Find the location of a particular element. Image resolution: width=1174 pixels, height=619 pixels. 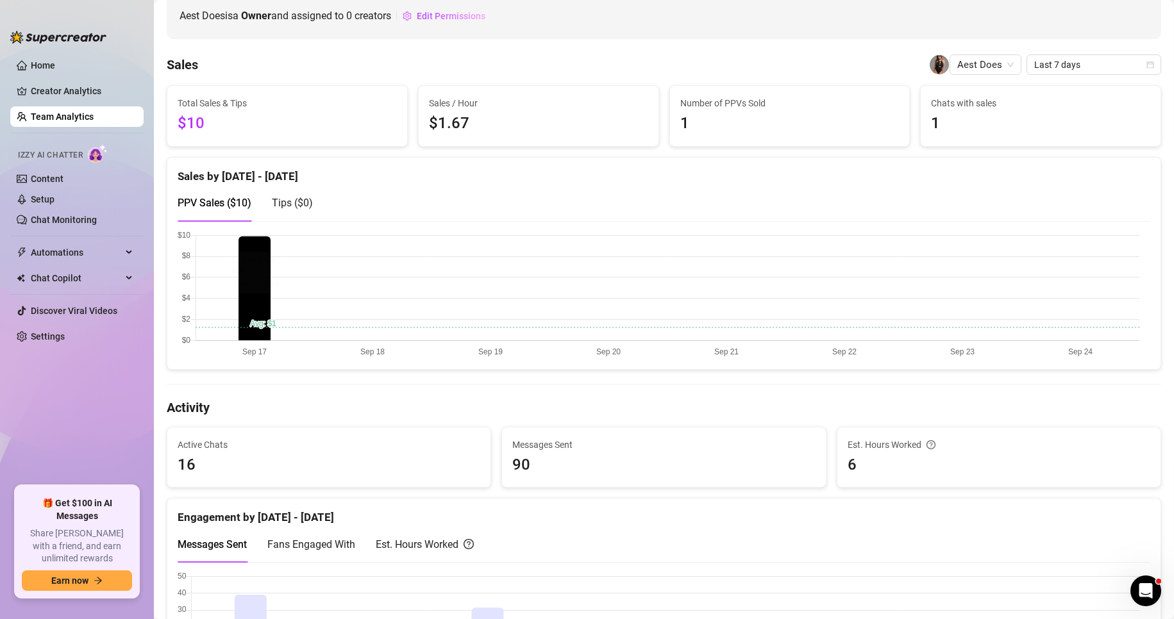

span: 90 is located at coordinates (664, 466).